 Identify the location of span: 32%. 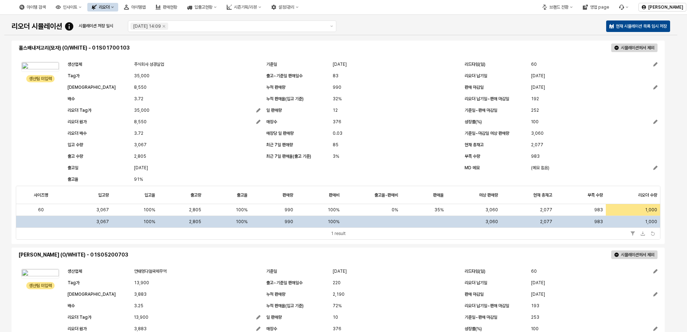
(337, 99).